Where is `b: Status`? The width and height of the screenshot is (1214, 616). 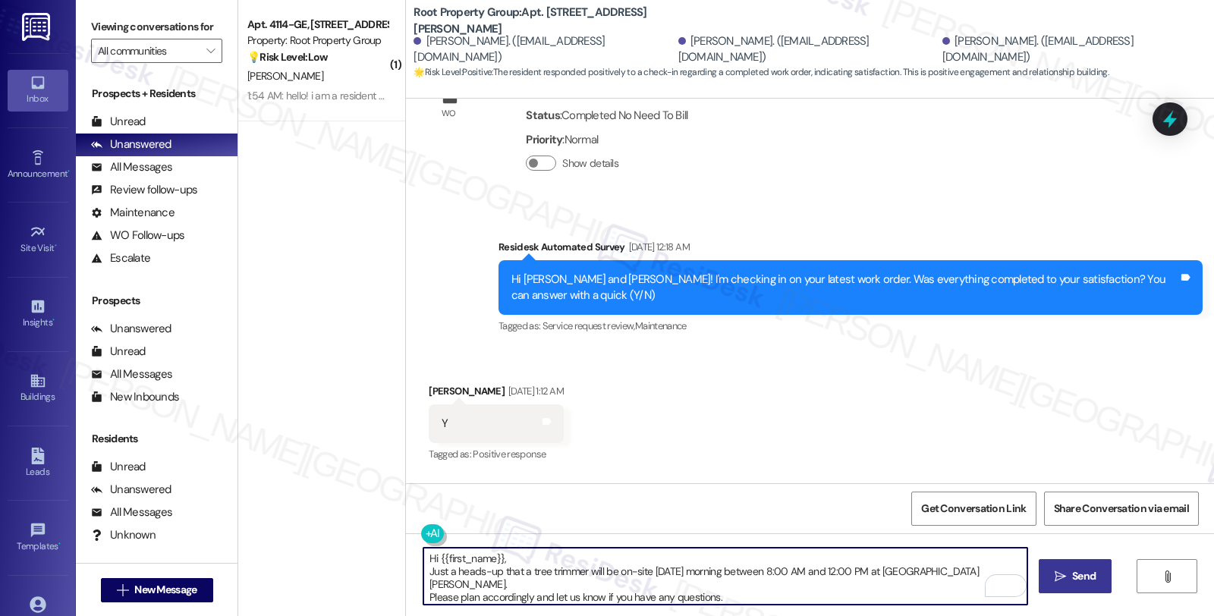
b: Status is located at coordinates (542, 115).